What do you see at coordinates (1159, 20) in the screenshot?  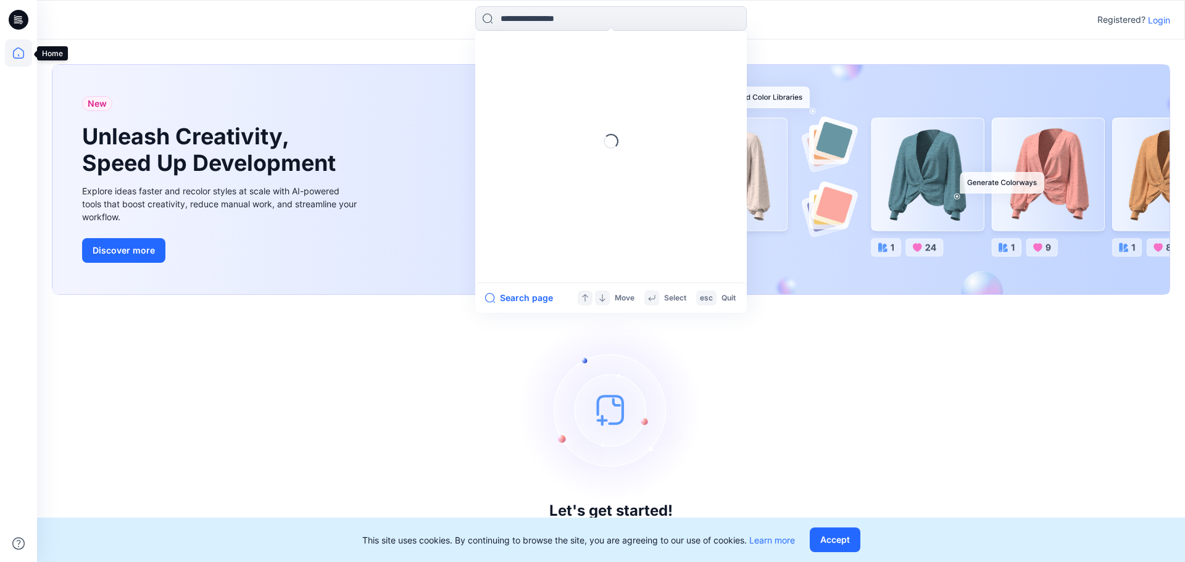 I see `p: Login` at bounding box center [1159, 20].